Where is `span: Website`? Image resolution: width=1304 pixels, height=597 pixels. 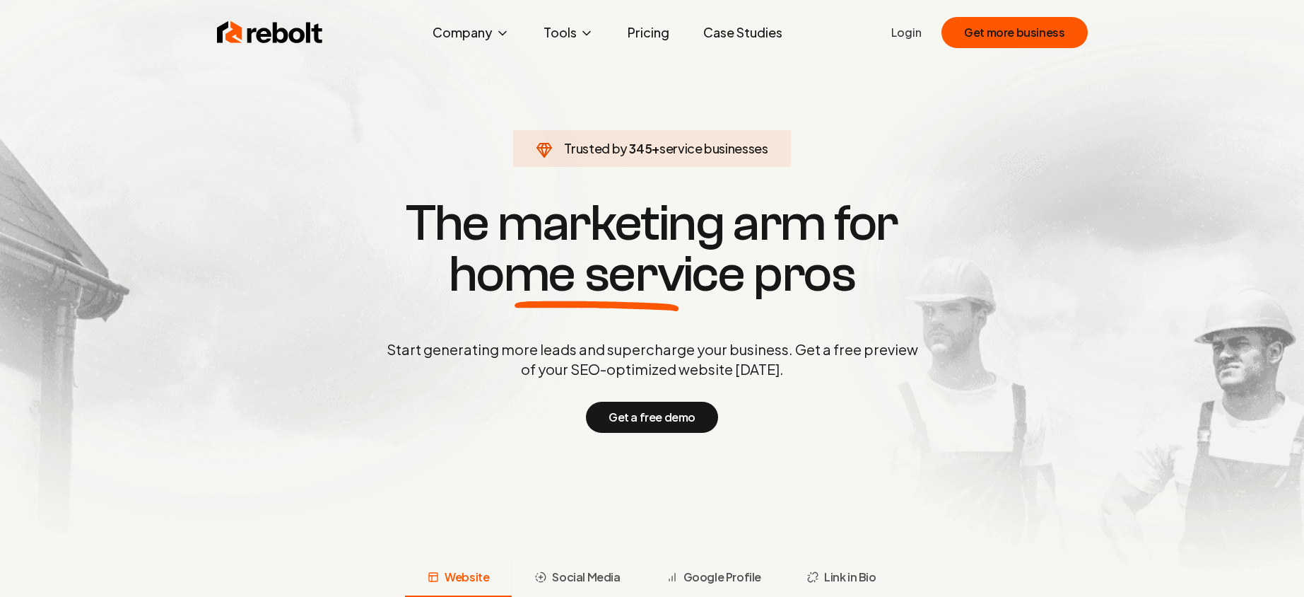 span: Website is located at coordinates (467, 577).